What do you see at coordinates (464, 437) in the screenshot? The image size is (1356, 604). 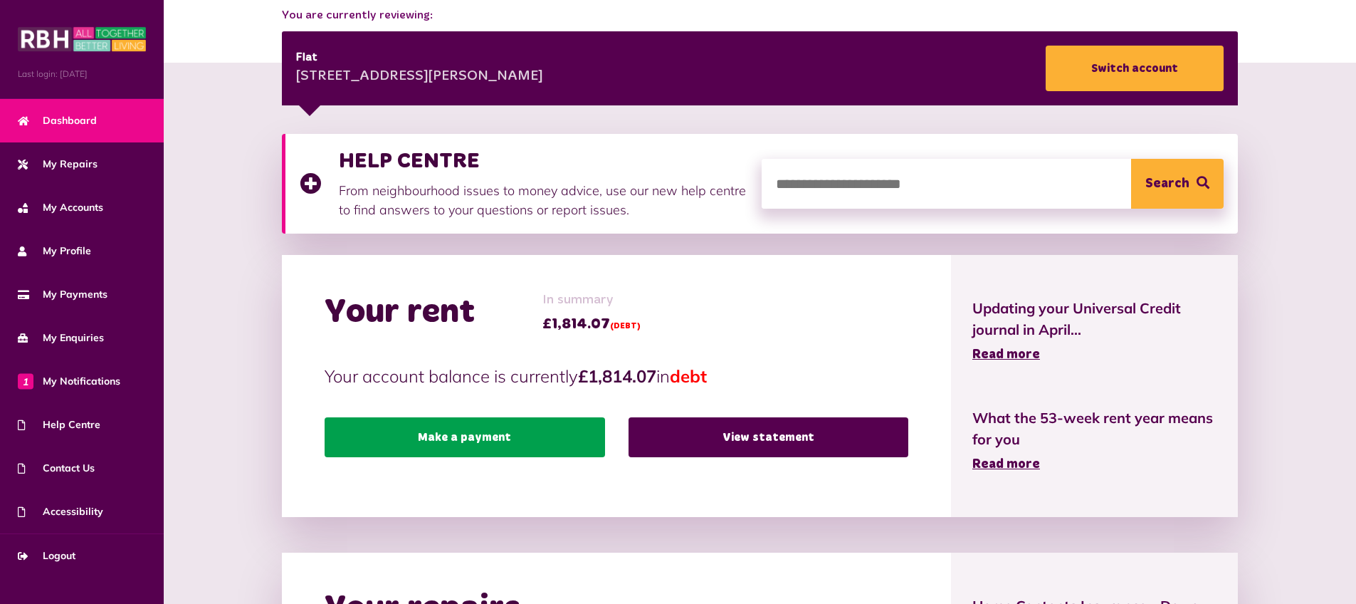 I see `a: Make a payment` at bounding box center [464, 437].